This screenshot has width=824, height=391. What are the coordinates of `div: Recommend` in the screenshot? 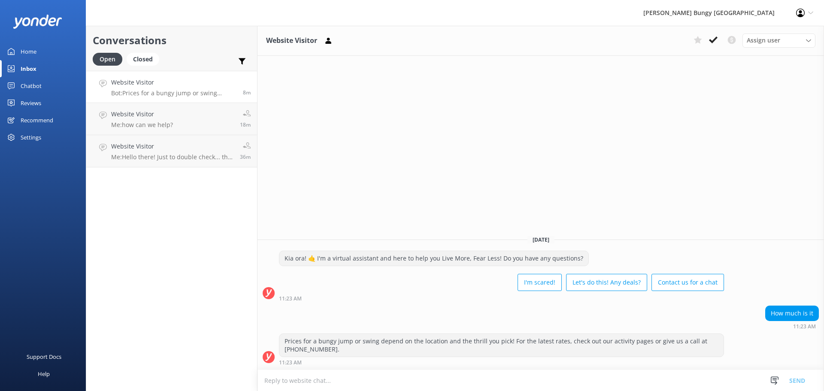 It's located at (37, 120).